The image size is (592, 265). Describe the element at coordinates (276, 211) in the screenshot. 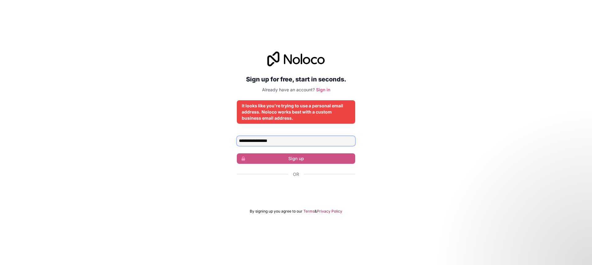

I see `span: By signing up you agree to our` at that location.